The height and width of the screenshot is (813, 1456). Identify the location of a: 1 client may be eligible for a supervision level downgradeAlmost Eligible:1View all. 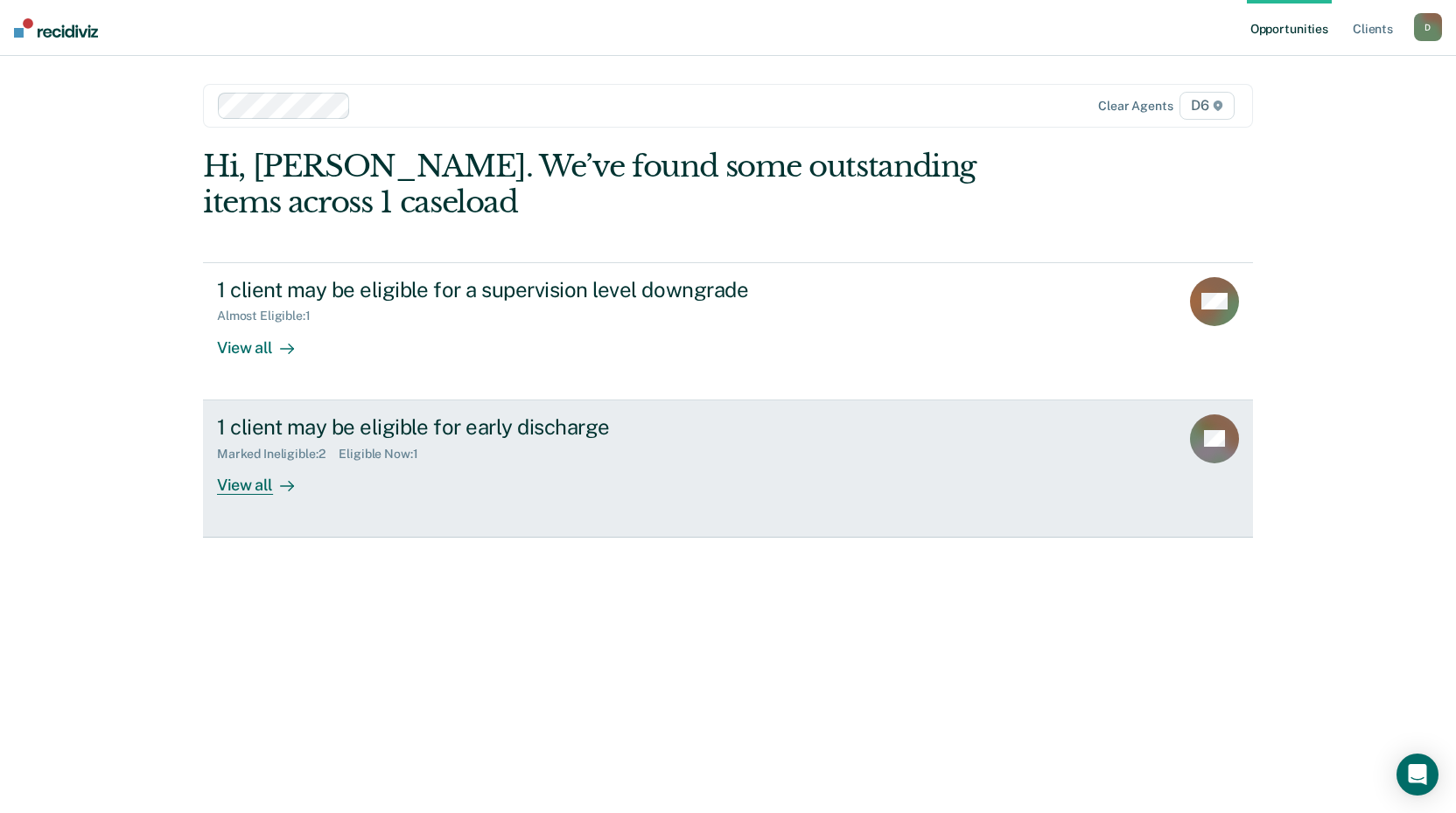
(728, 331).